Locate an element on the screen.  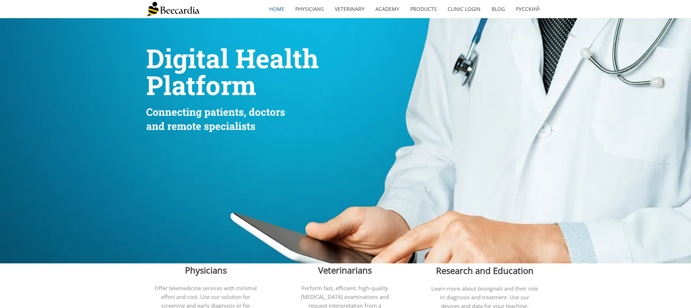
span: Connecting patients, doctors is located at coordinates (215, 112).